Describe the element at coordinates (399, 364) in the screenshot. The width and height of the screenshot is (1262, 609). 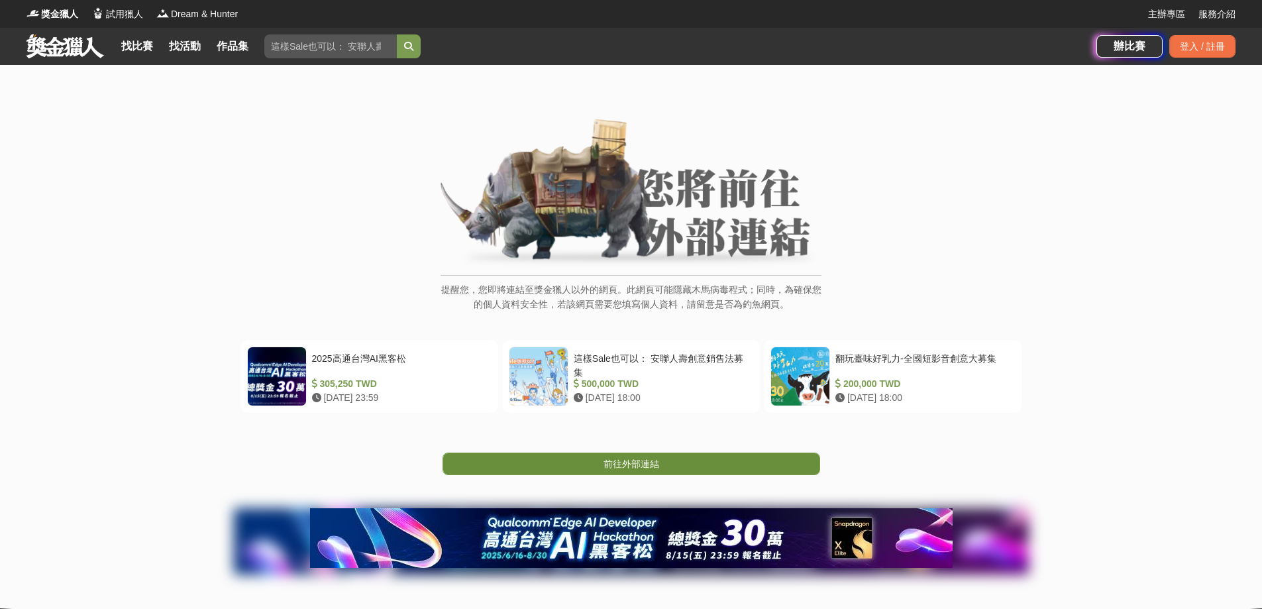
I see `div: 2025高通台灣AI黑客松` at that location.